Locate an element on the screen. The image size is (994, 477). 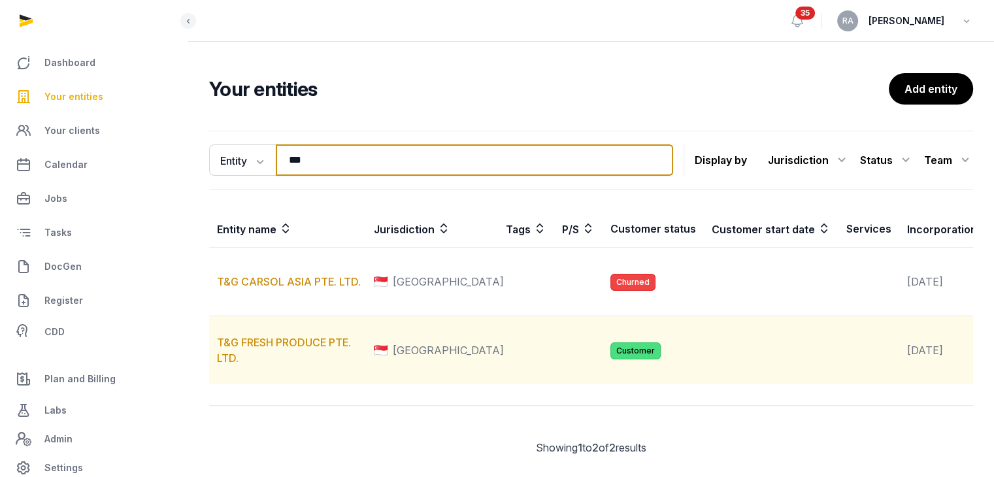
a: Dashboard is located at coordinates (93, 63).